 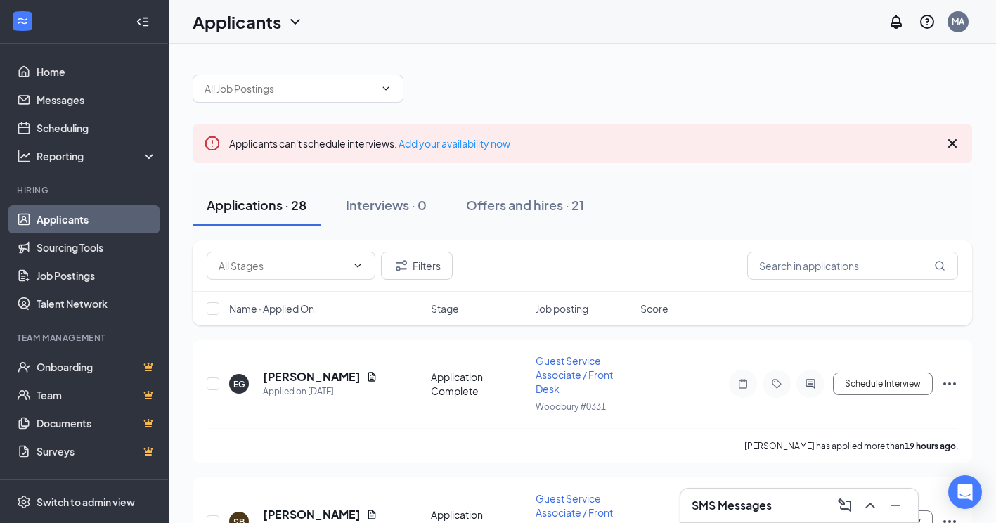 I want to click on a: Talent Network, so click(x=96, y=304).